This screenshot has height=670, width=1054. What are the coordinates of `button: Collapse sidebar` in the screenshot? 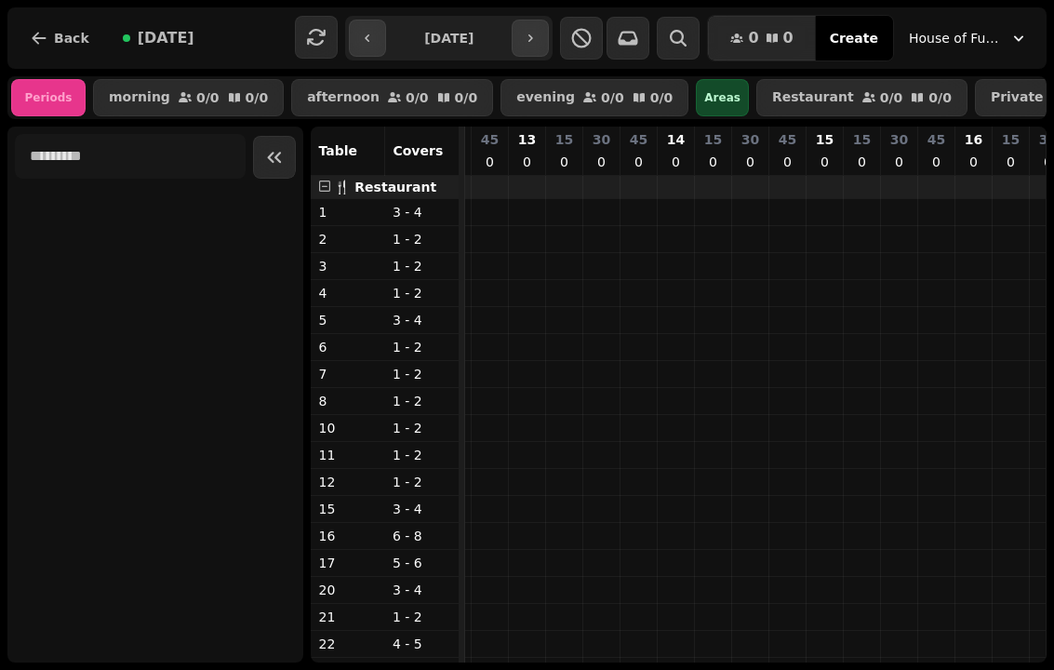 It's located at (275, 157).